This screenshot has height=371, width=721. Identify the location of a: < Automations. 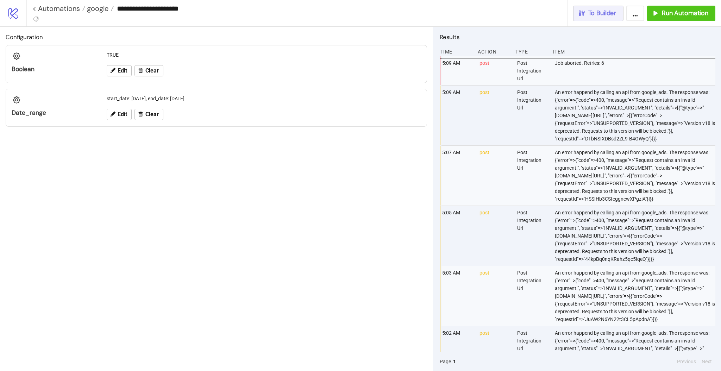
(59, 8).